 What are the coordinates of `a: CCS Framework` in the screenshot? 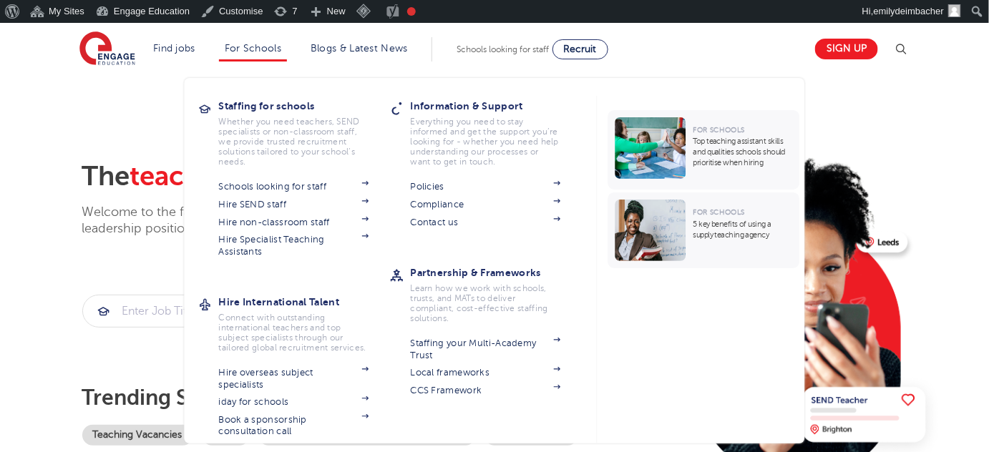 It's located at (486, 391).